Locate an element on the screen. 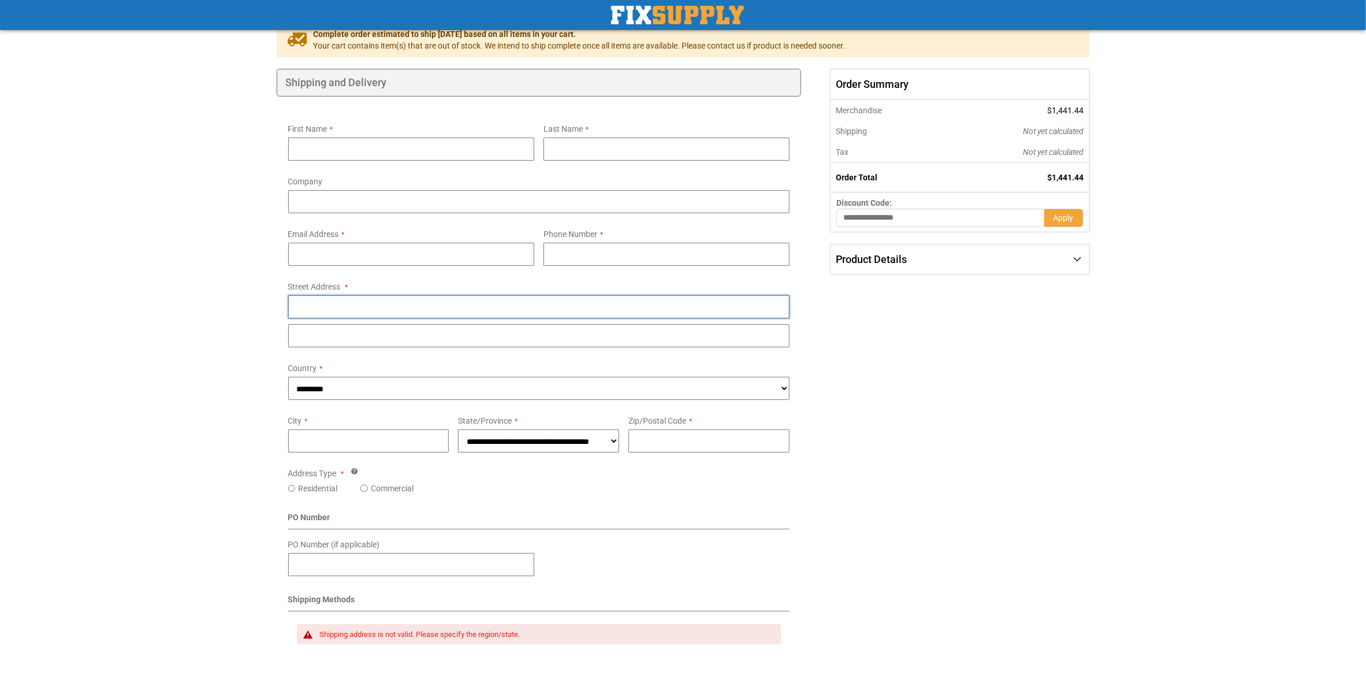 The height and width of the screenshot is (678, 1366). span: State/Province is located at coordinates (485, 421).